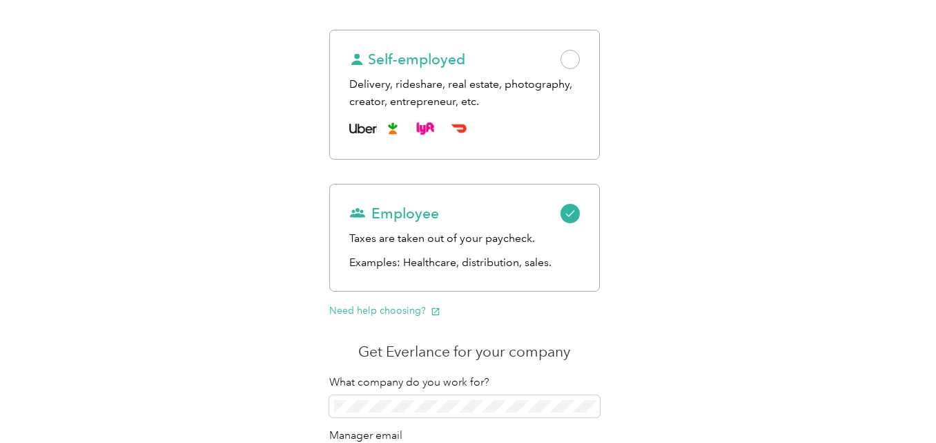  What do you see at coordinates (465, 262) in the screenshot?
I see `p: Examples: Healthcare, distribution, sales.` at bounding box center [465, 262].